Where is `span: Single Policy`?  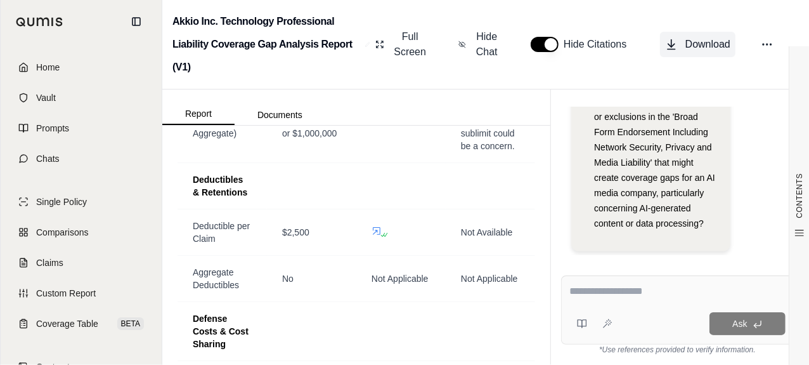
span: Single Policy is located at coordinates (62, 202).